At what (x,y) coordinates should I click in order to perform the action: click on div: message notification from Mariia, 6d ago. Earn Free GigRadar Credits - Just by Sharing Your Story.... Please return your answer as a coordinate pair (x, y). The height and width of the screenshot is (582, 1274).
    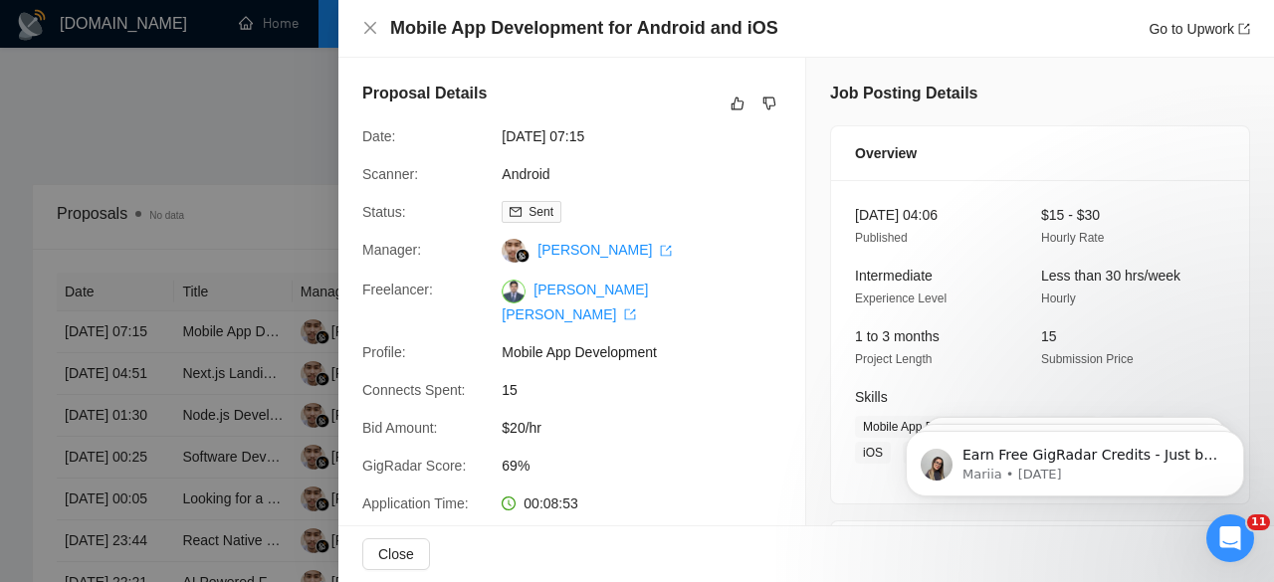
    Looking at the image, I should click on (199, 75).